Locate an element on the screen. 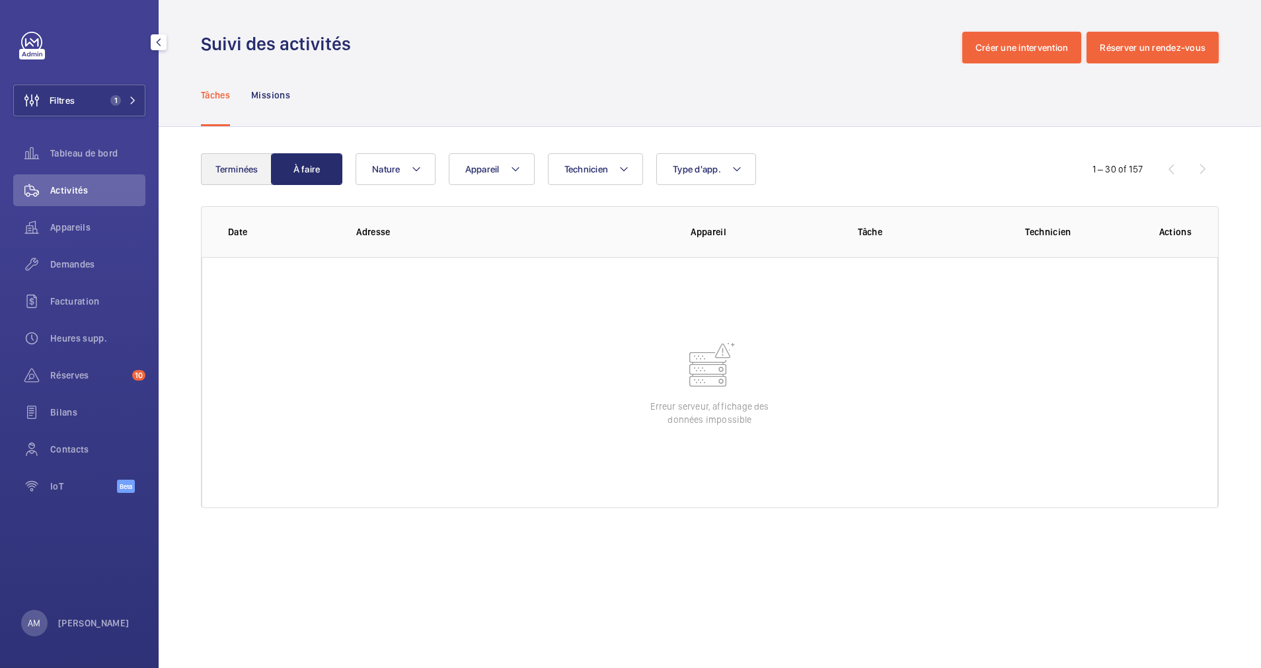 This screenshot has width=1261, height=668. span: Contacts is located at coordinates (98, 449).